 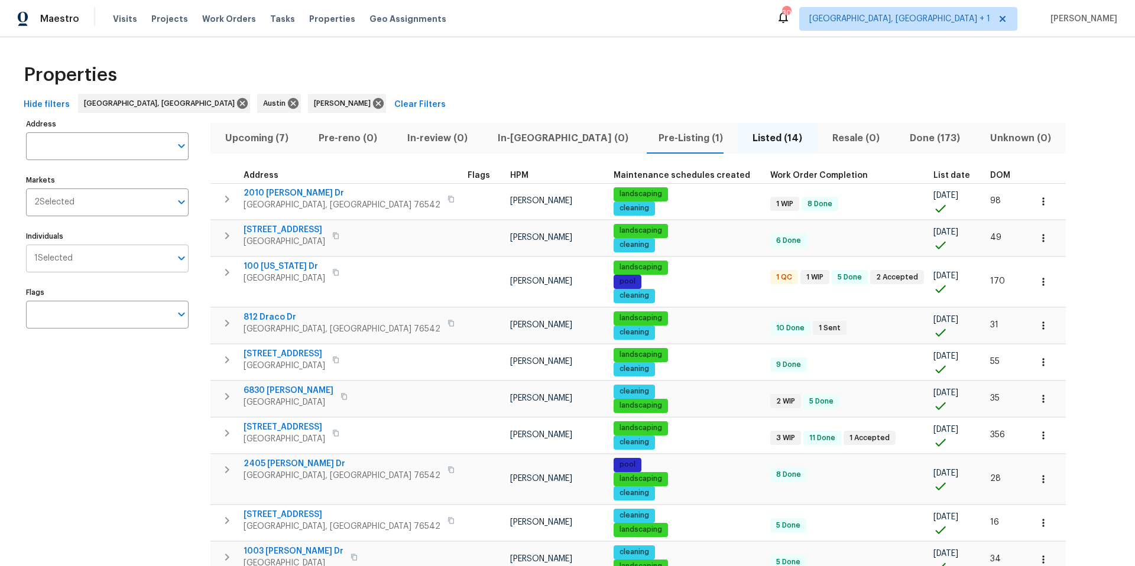 What do you see at coordinates (420, 105) in the screenshot?
I see `button: Clear Filters` at bounding box center [420, 105].